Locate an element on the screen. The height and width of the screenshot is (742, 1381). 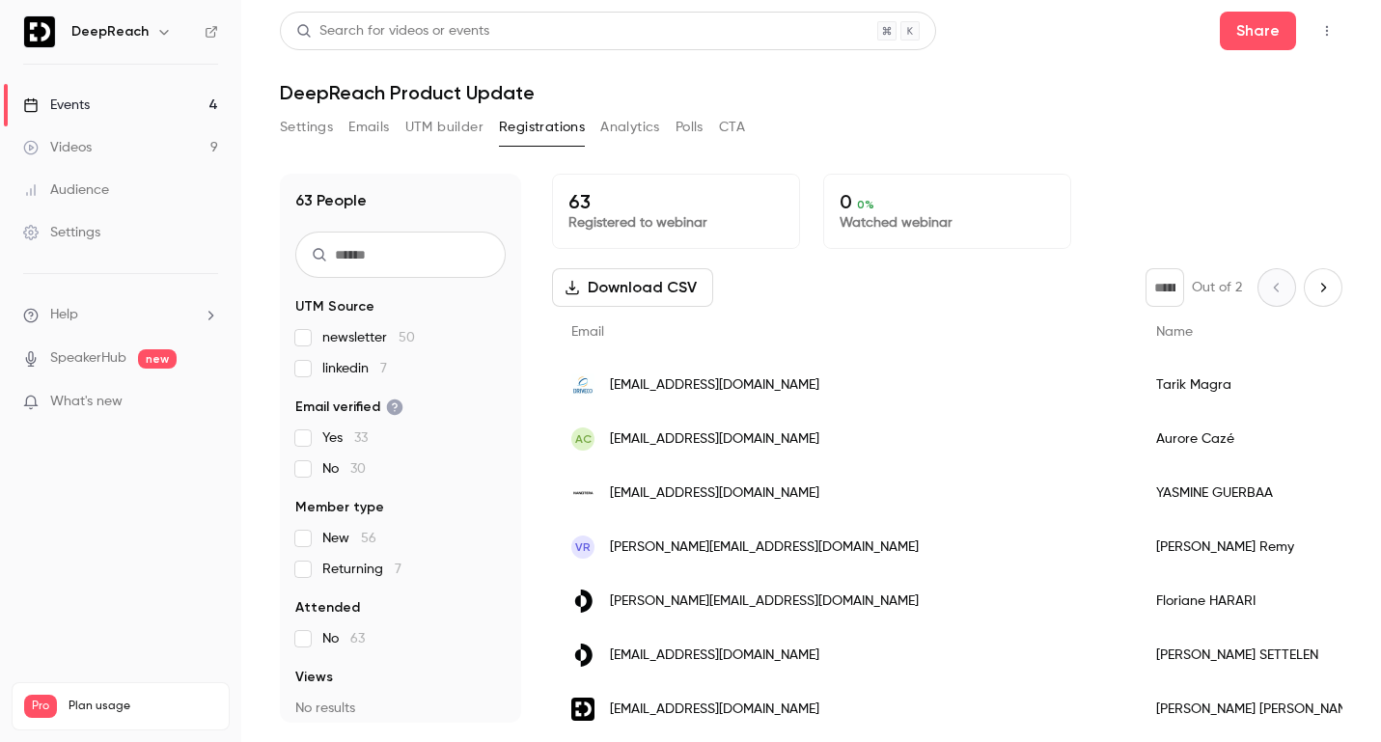
img: DeepReach is located at coordinates (40, 32).